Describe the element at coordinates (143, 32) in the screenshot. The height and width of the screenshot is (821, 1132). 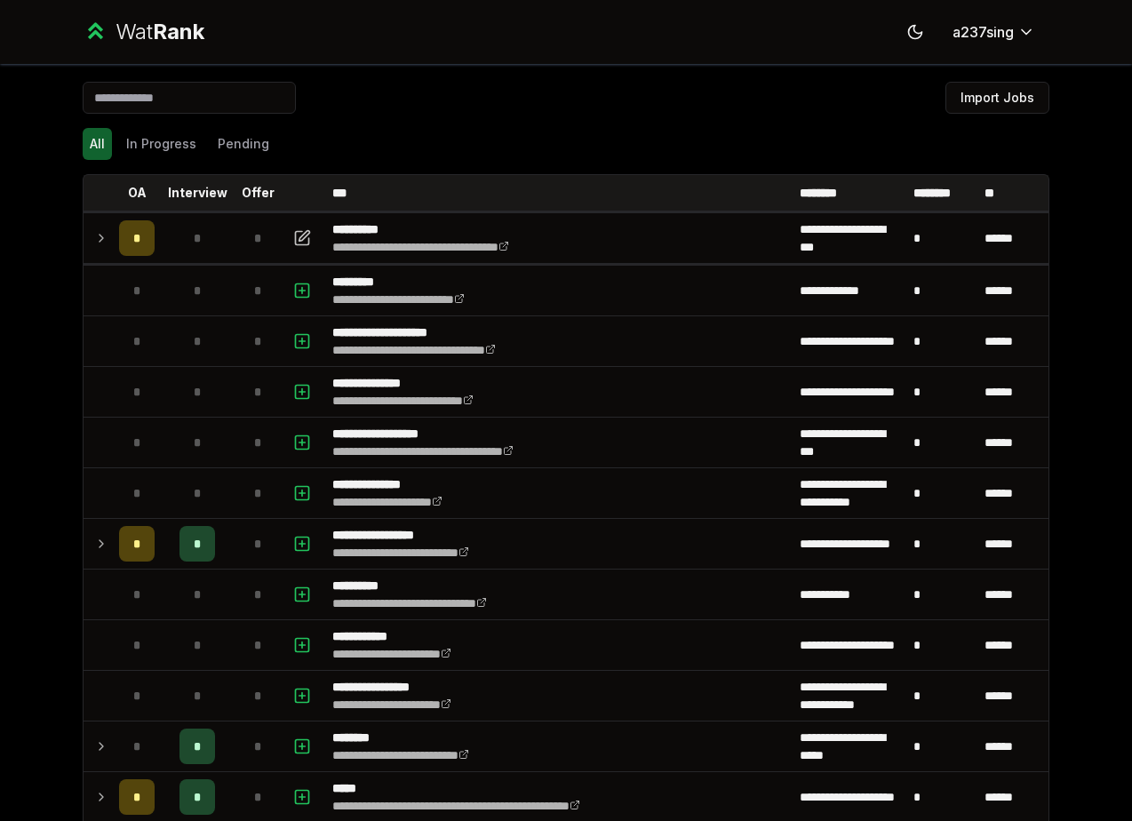
I see `a: WatRank` at that location.